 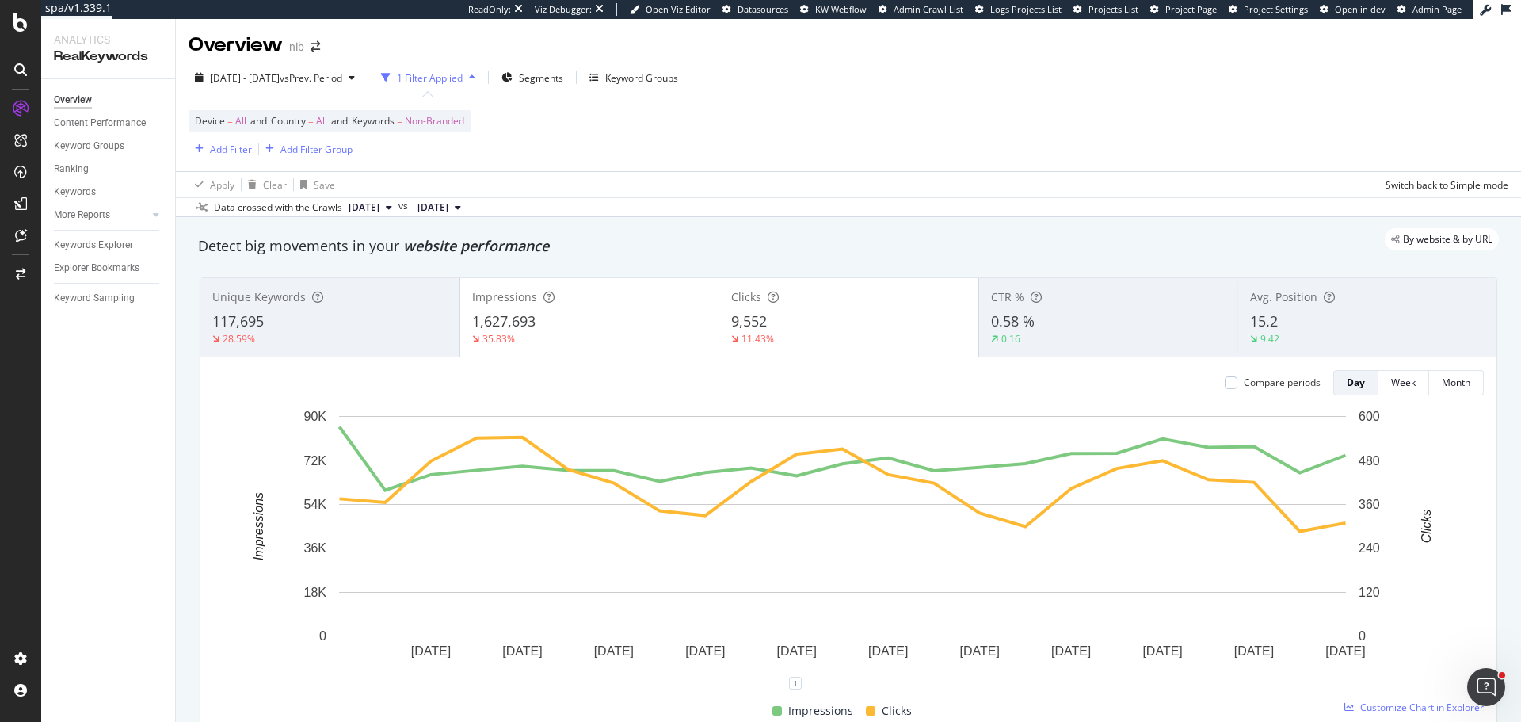 I want to click on a: Project Settings, so click(x=1269, y=10).